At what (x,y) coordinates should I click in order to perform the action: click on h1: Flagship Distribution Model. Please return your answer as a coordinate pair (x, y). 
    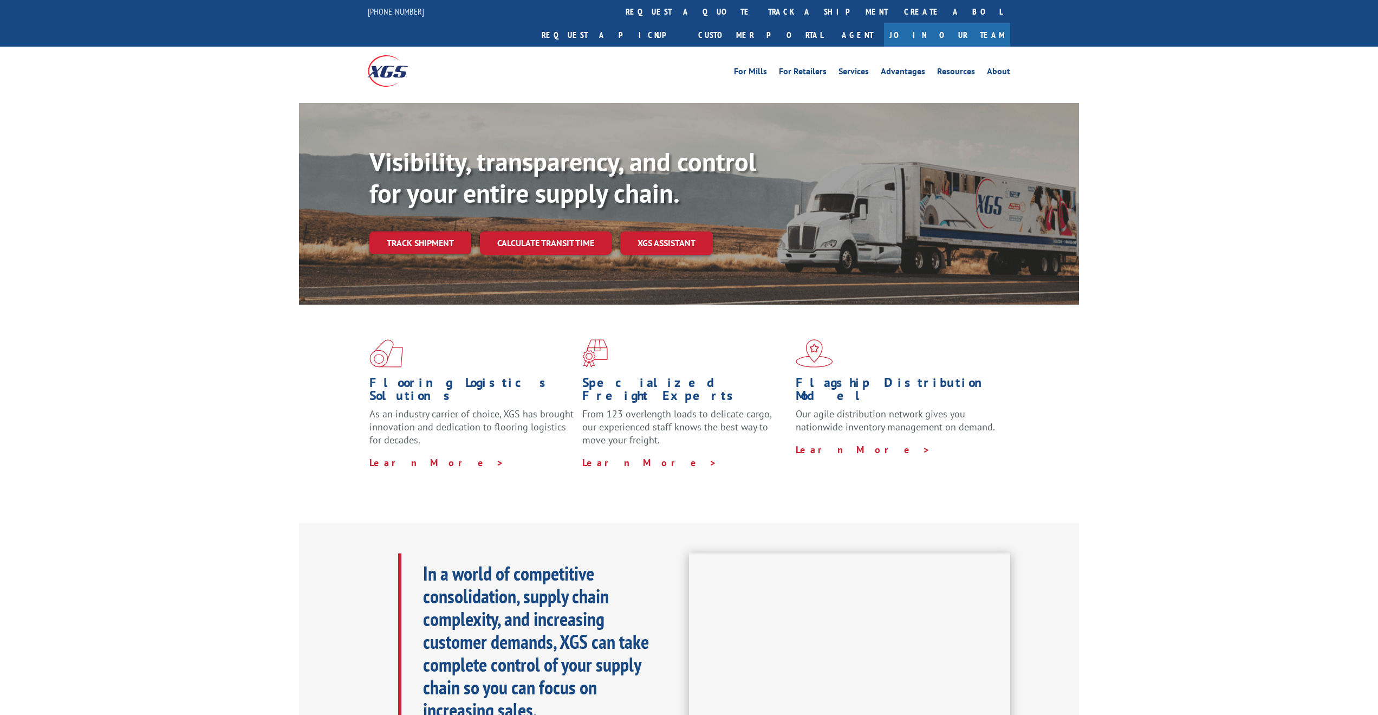
    Looking at the image, I should click on (898, 392).